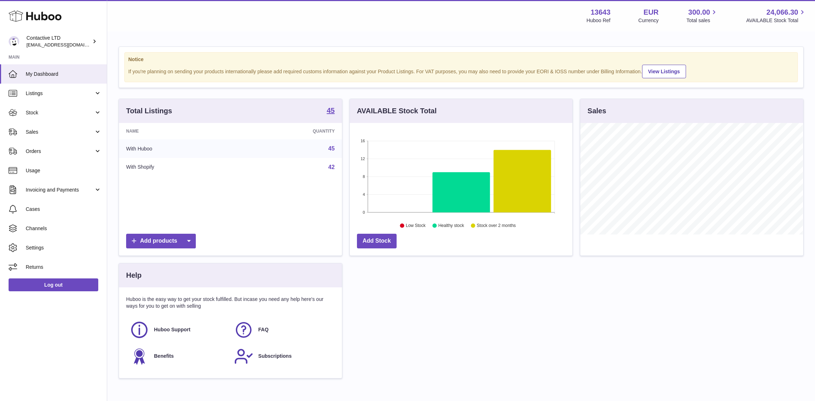 Image resolution: width=815 pixels, height=401 pixels. What do you see at coordinates (496, 226) in the screenshot?
I see `text: Stock over 2 months` at bounding box center [496, 226].